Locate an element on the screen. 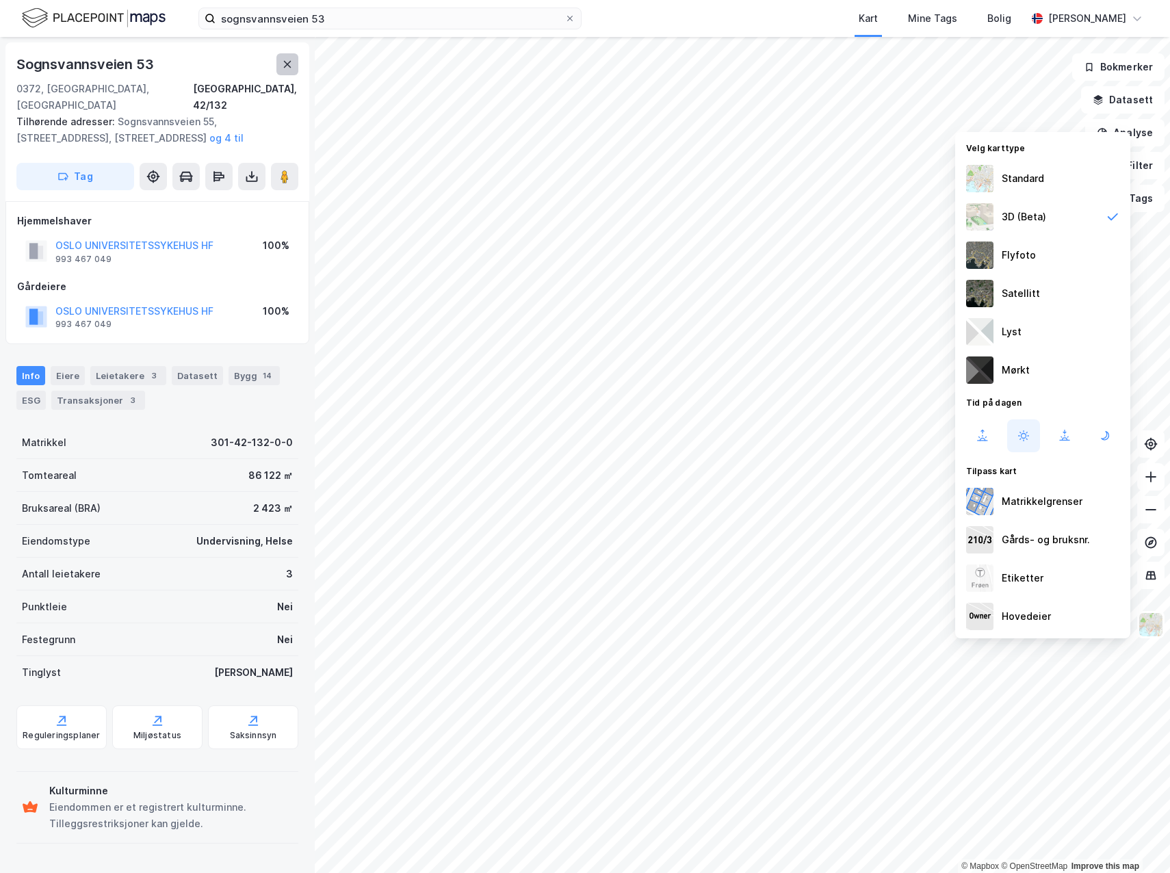 This screenshot has width=1170, height=873. img: cadastreBorders.cfe08de4b5ddd52a10de.jpeg is located at coordinates (980, 502).